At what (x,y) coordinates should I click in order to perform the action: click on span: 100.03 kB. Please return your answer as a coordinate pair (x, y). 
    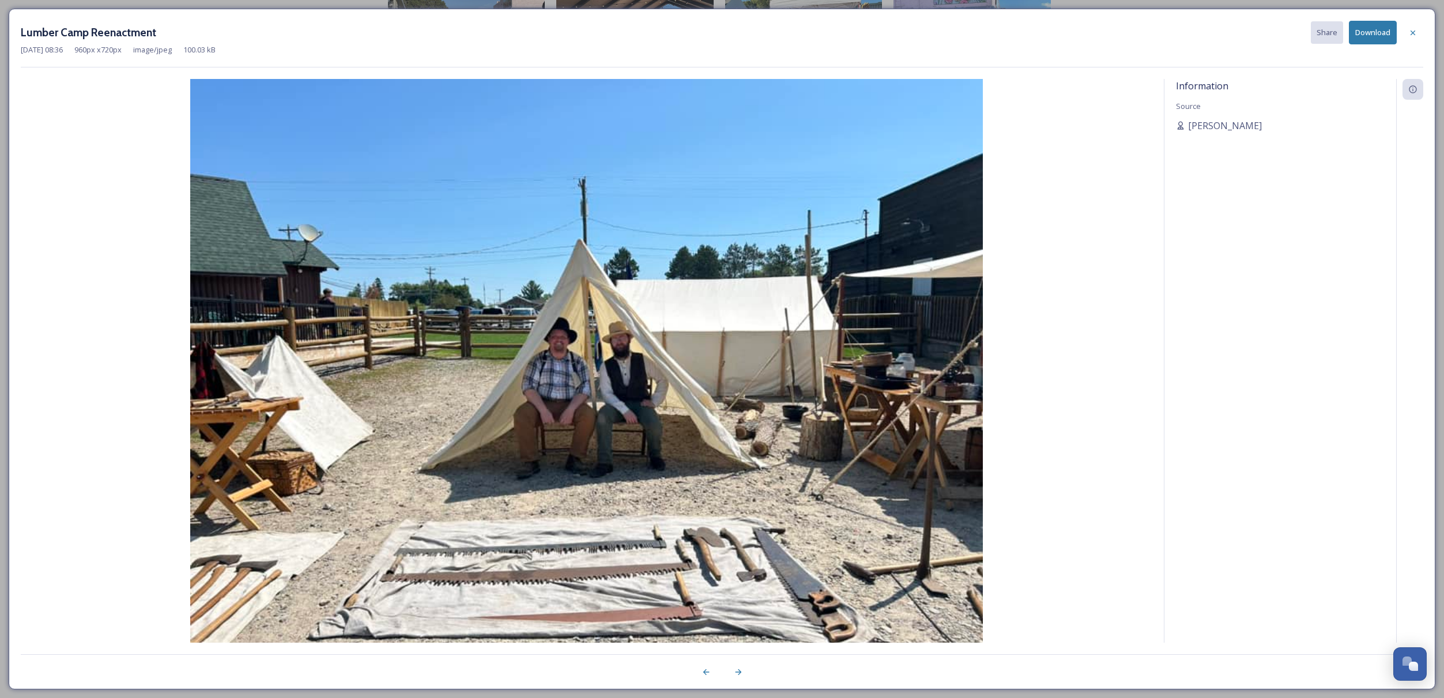
    Looking at the image, I should click on (199, 50).